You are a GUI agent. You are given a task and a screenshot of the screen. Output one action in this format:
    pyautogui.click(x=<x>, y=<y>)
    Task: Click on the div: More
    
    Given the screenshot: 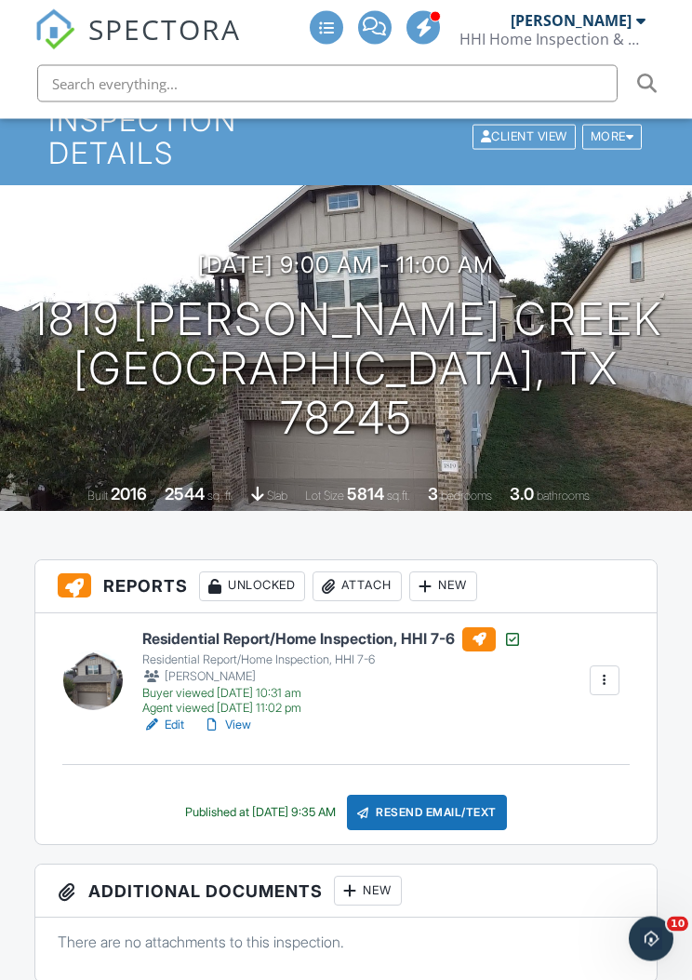 What is the action you would take?
    pyautogui.click(x=612, y=138)
    